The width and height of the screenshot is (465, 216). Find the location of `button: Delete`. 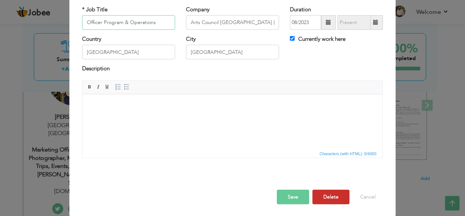

button: Delete is located at coordinates (331, 197).